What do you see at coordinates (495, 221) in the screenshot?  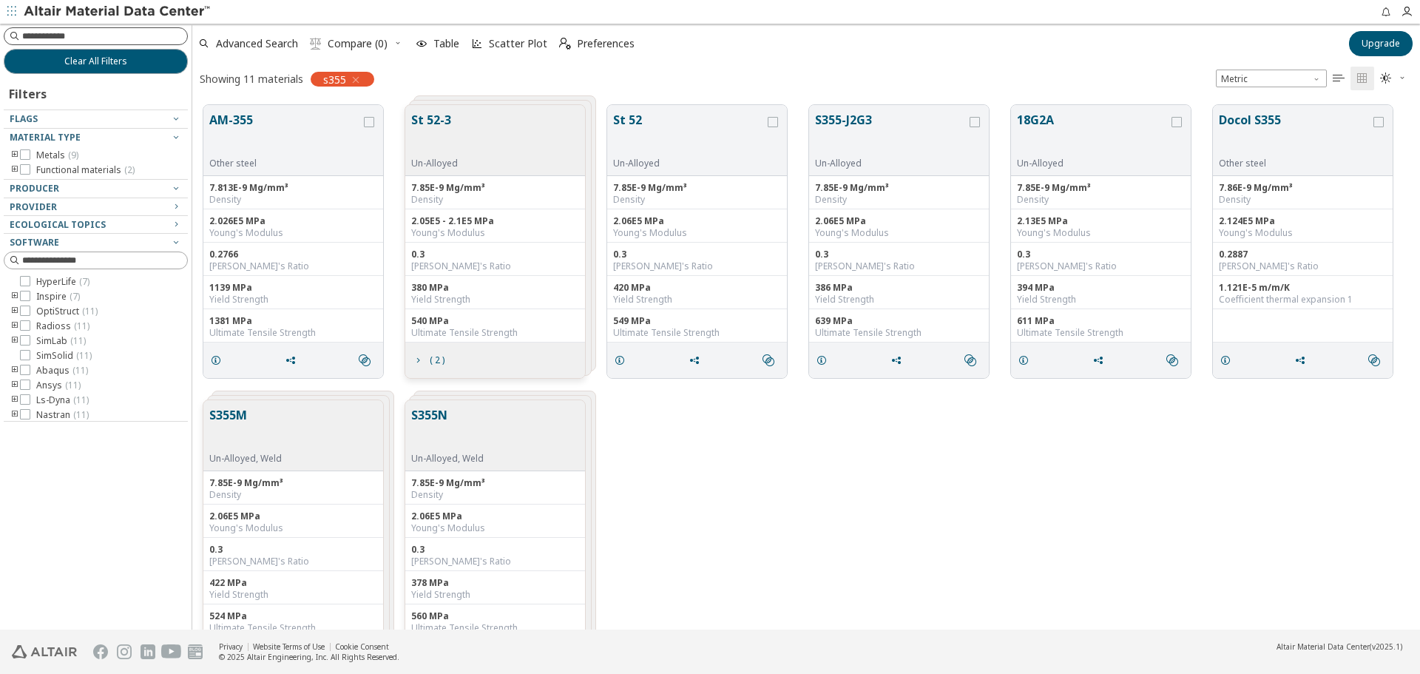 I see `div: 2.05E5 - 2.1E5 MPa` at bounding box center [495, 221].